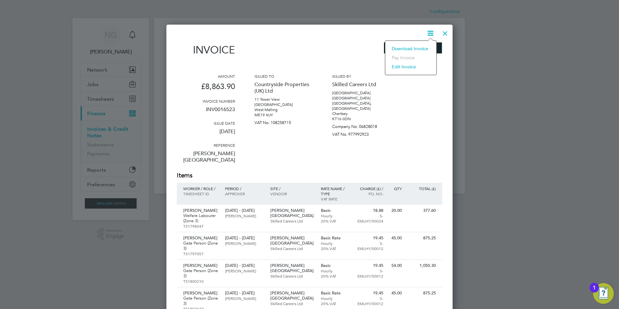 The image size is (619, 309). Describe the element at coordinates (244, 188) in the screenshot. I see `p: Period /` at that location.